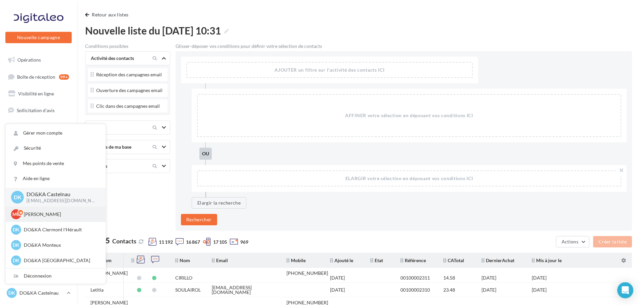  Describe the element at coordinates (39, 161) in the screenshot. I see `a: Contacts` at that location.